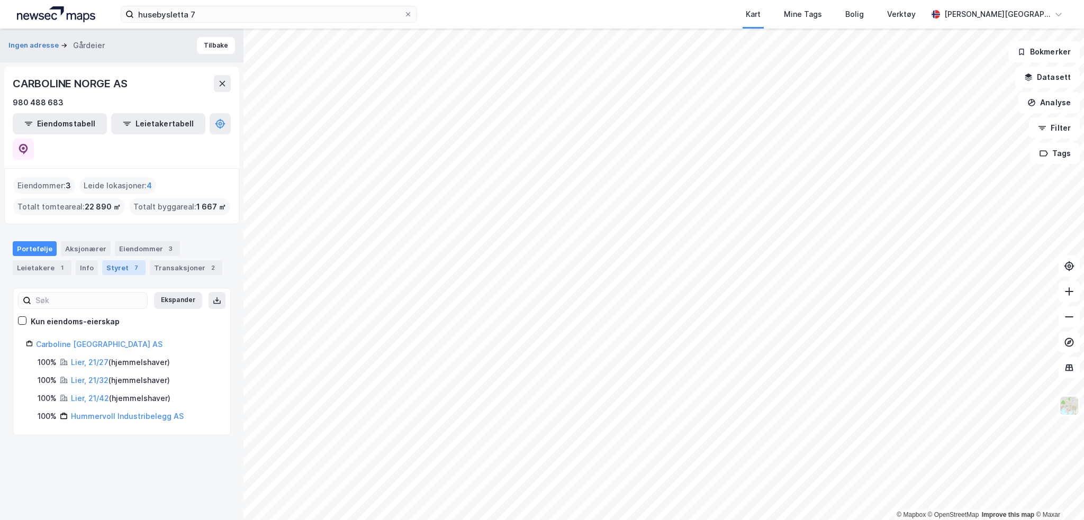  Describe the element at coordinates (68, 186) in the screenshot. I see `span: 3` at that location.